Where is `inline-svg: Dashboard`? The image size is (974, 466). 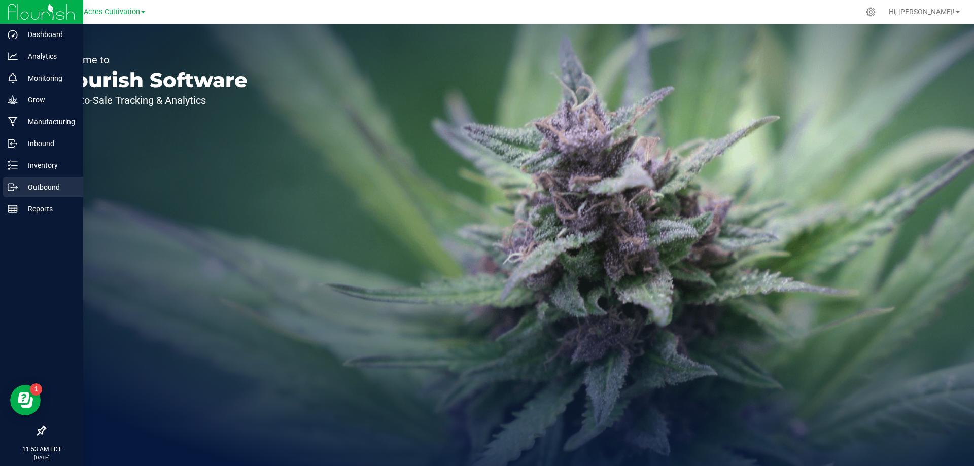
inline-svg: Dashboard is located at coordinates (13, 34).